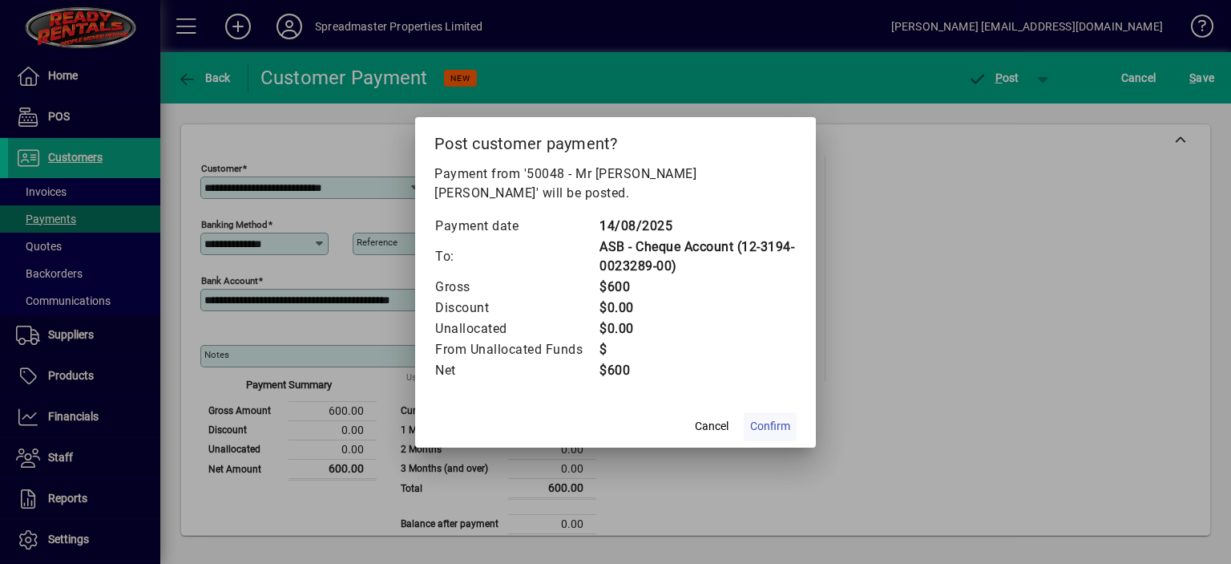  I want to click on td: To:, so click(516, 257).